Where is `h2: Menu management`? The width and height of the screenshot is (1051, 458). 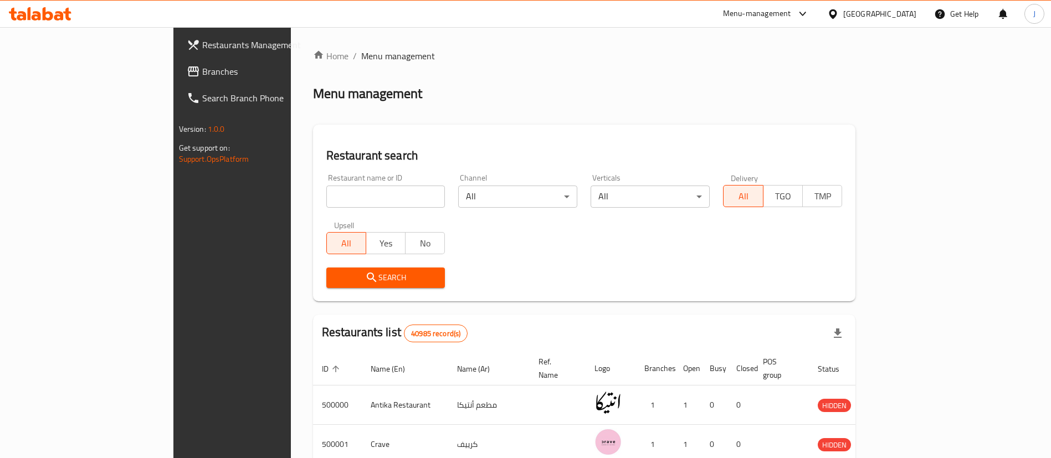
h2: Menu management is located at coordinates (367, 94).